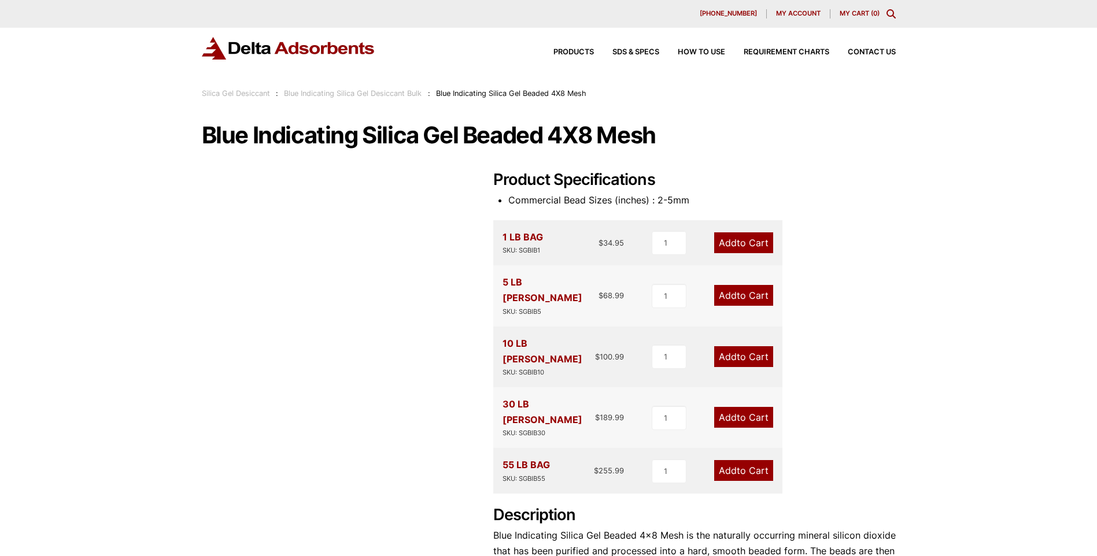 Image resolution: width=1097 pixels, height=556 pixels. I want to click on a: Requirement Charts, so click(777, 52).